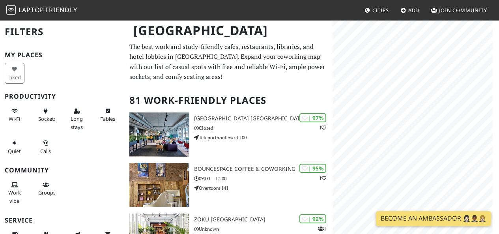 This screenshot has width=499, height=234. Describe the element at coordinates (414, 10) in the screenshot. I see `span: Add` at that location.